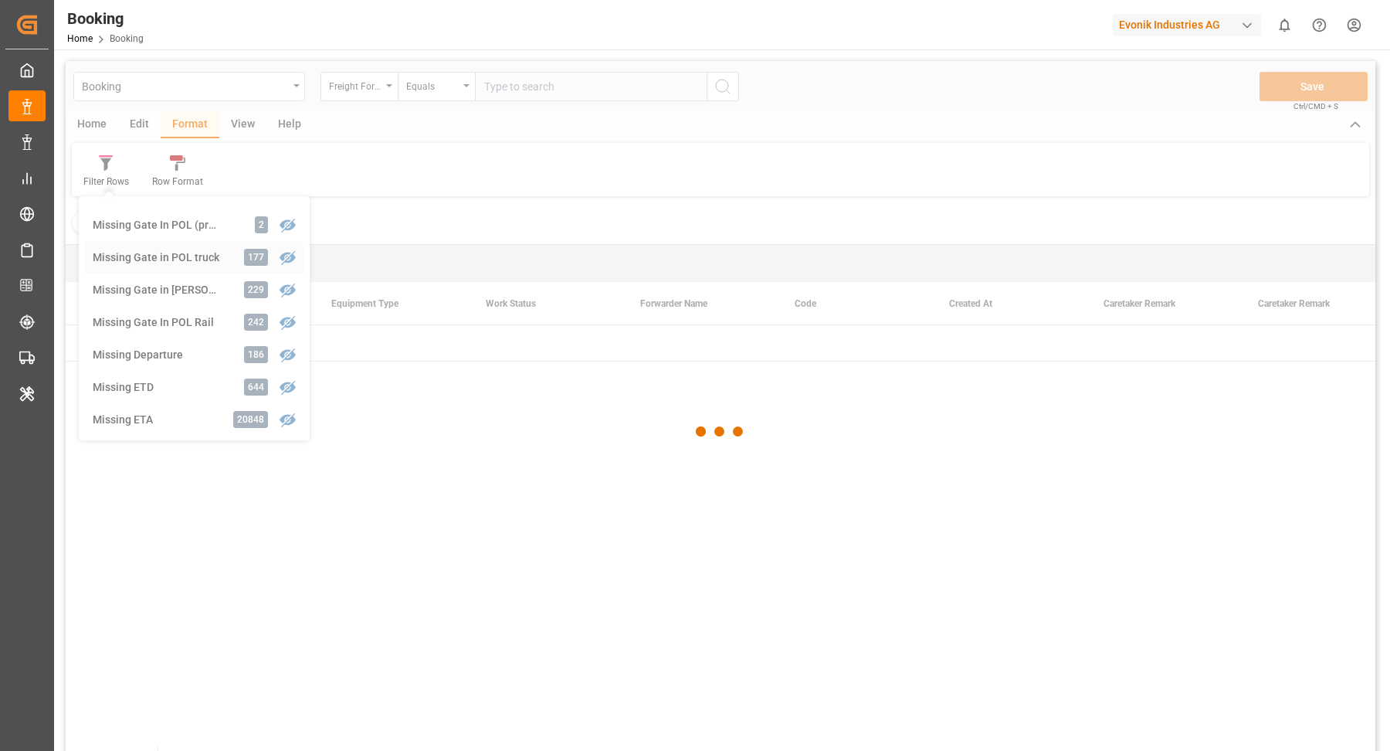  Describe the element at coordinates (105, 19) in the screenshot. I see `div: Booking` at that location.